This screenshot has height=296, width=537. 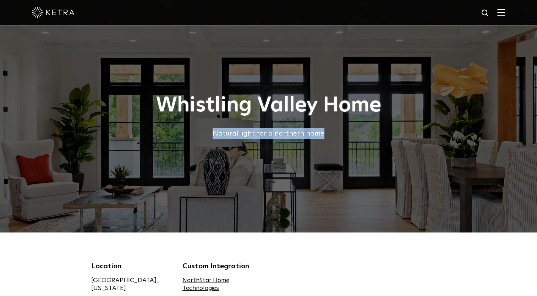 What do you see at coordinates (53, 12) in the screenshot?
I see `img: ketra-logo-2019-white` at bounding box center [53, 12].